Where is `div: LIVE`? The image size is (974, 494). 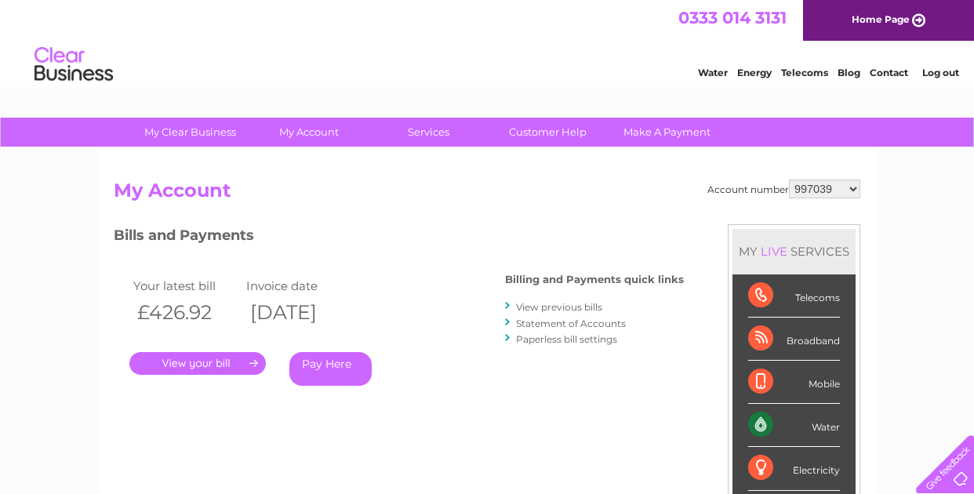 div: LIVE is located at coordinates (774, 251).